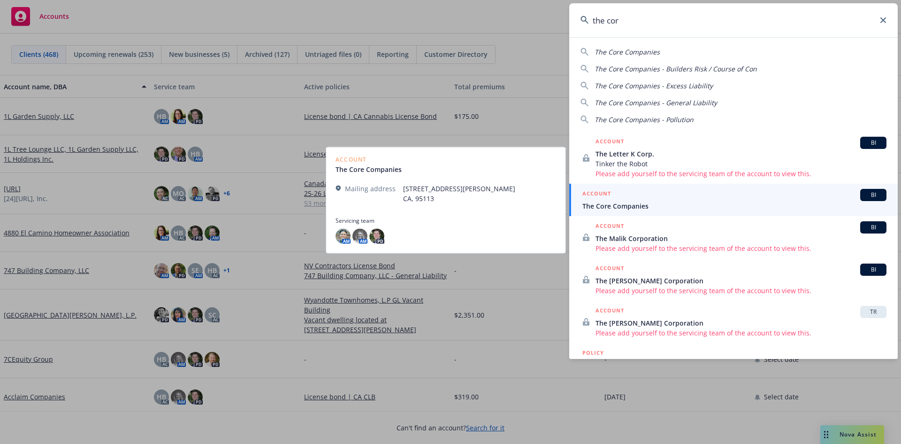 The width and height of the screenshot is (901, 444). I want to click on a: ACCOUNTBIThe Malik CorporationPlease add yourself to the servicing team of the account to view this., so click(734, 237).